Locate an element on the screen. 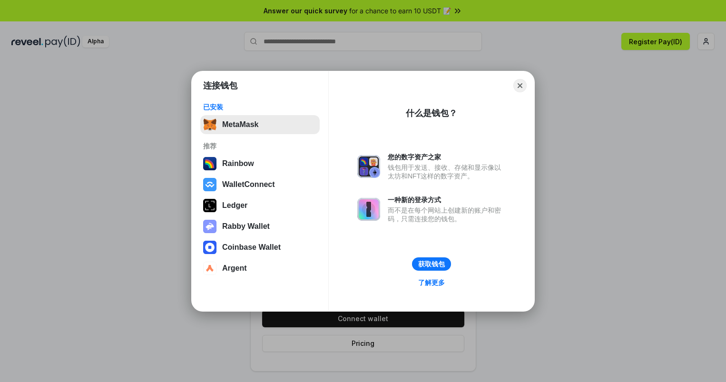  div: 什么是钱包？ is located at coordinates (431, 113).